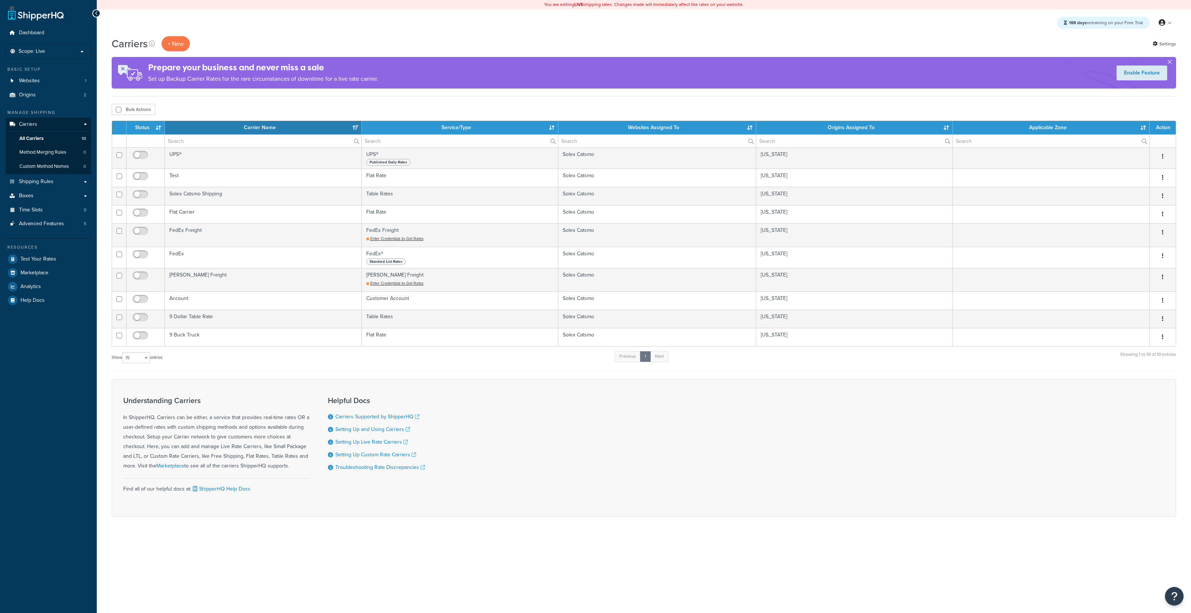 The height and width of the screenshot is (613, 1191). Describe the element at coordinates (460, 128) in the screenshot. I see `th: Service/Type: activate to sort column ascending` at that location.